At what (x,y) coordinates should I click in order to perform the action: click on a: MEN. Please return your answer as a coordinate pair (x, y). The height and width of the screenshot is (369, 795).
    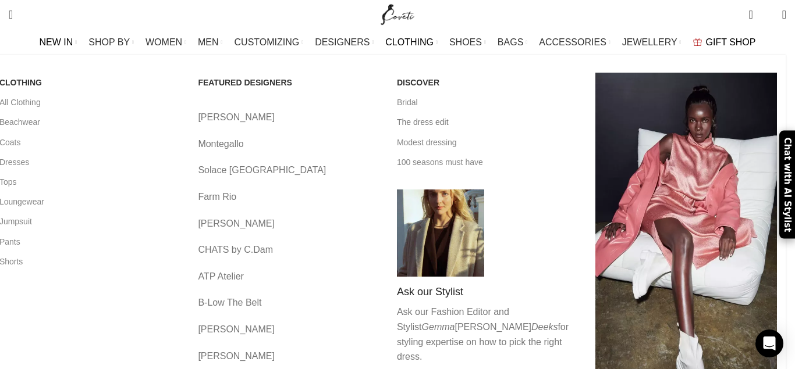
    Looking at the image, I should click on (210, 42).